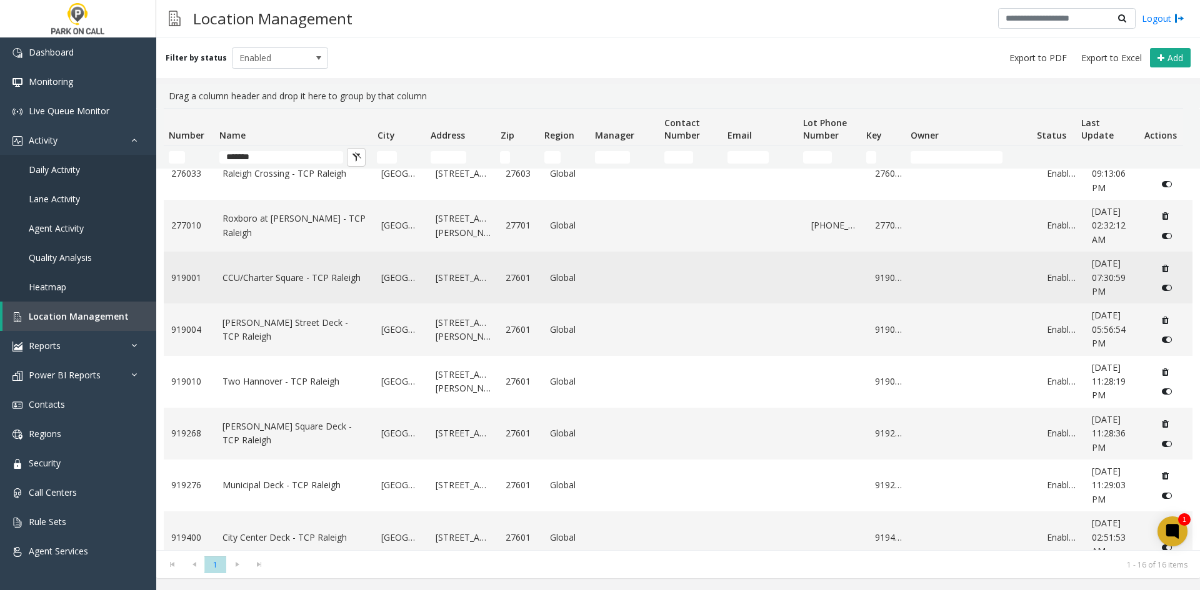 Image resolution: width=1200 pixels, height=590 pixels. What do you see at coordinates (679, 157) in the screenshot?
I see `input: Contact Number Filter` at bounding box center [679, 157].